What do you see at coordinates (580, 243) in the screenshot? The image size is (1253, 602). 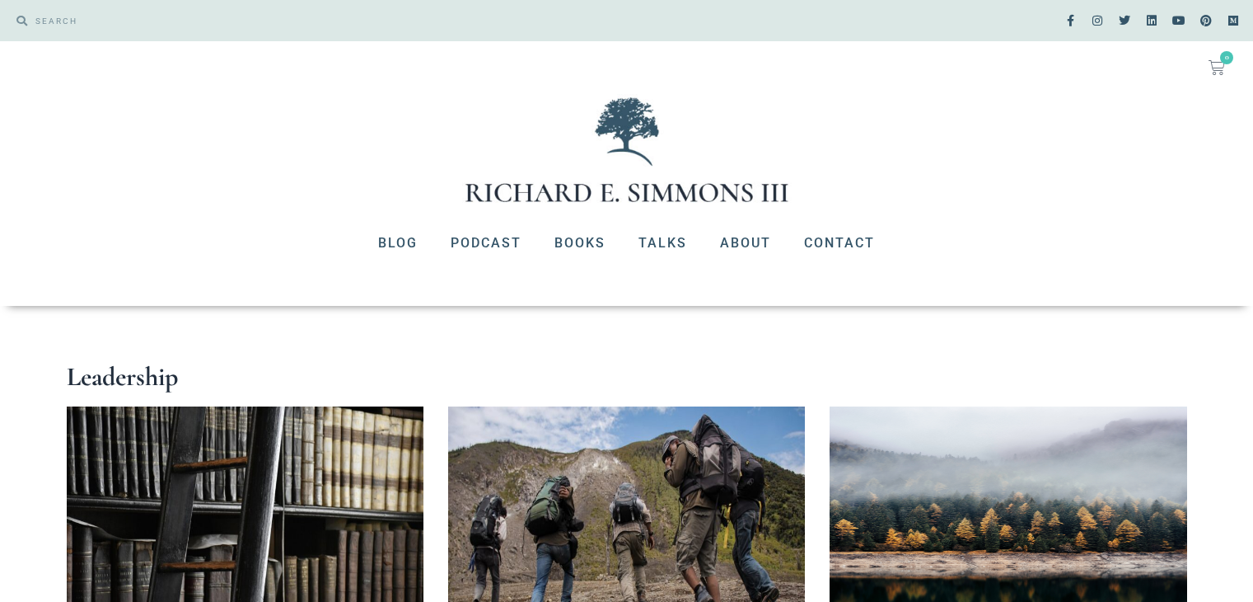 I see `a: Books` at bounding box center [580, 243].